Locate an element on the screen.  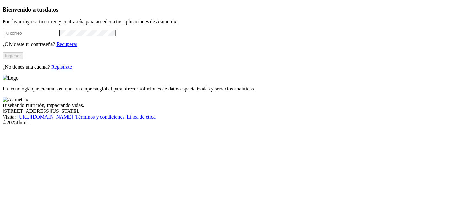
p: La tecnología que creamos en nuestra empresa global para ofrecer soluciones de datos especializad... is located at coordinates (228, 89).